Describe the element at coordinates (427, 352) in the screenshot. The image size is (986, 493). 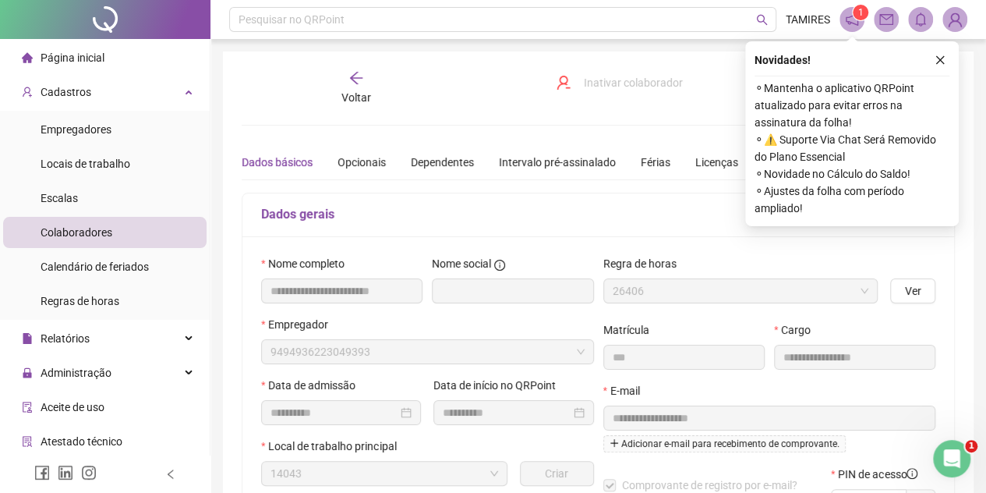
I see `span: 9494936223049393` at that location.